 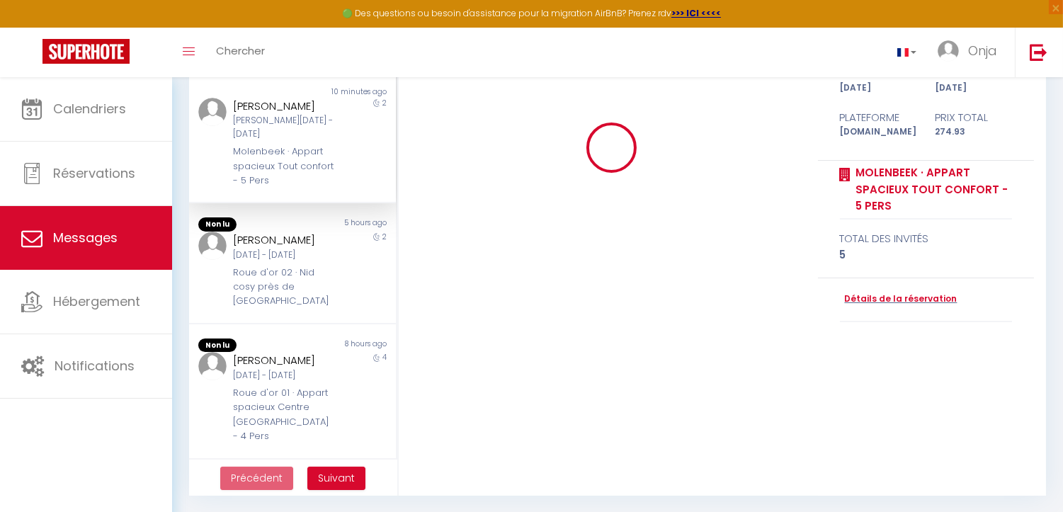 I want to click on span: 4, so click(x=384, y=357).